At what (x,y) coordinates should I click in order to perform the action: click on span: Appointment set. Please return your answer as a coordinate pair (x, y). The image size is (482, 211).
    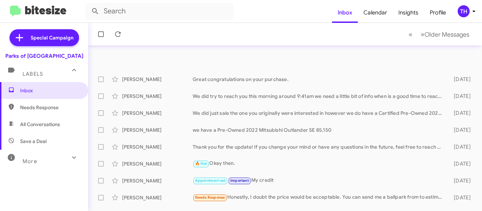
    Looking at the image, I should click on (210, 181).